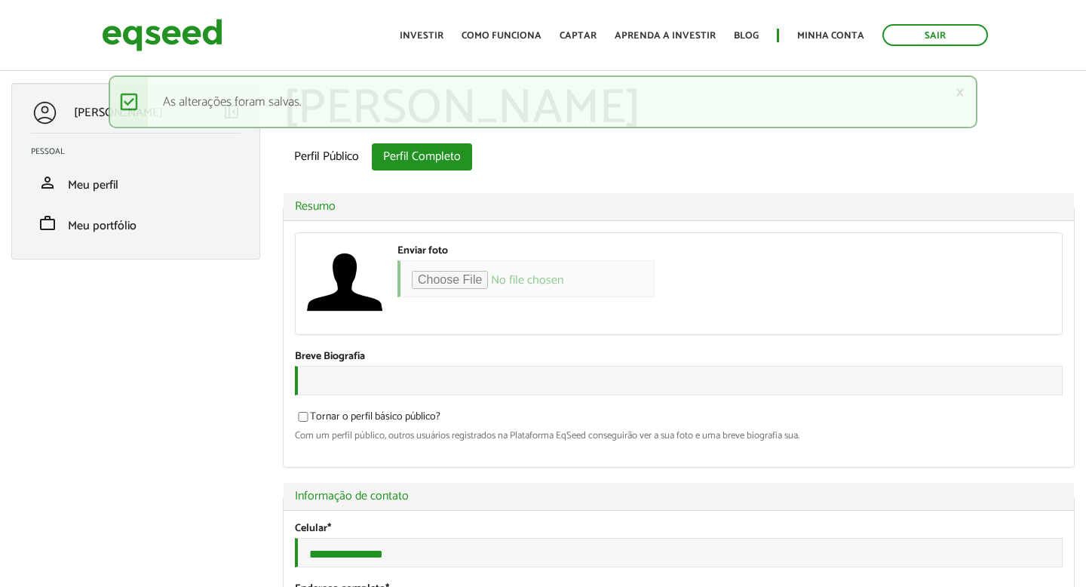 This screenshot has height=587, width=1086. Describe the element at coordinates (329, 528) in the screenshot. I see `span: Este campo é obrigatório.` at that location.